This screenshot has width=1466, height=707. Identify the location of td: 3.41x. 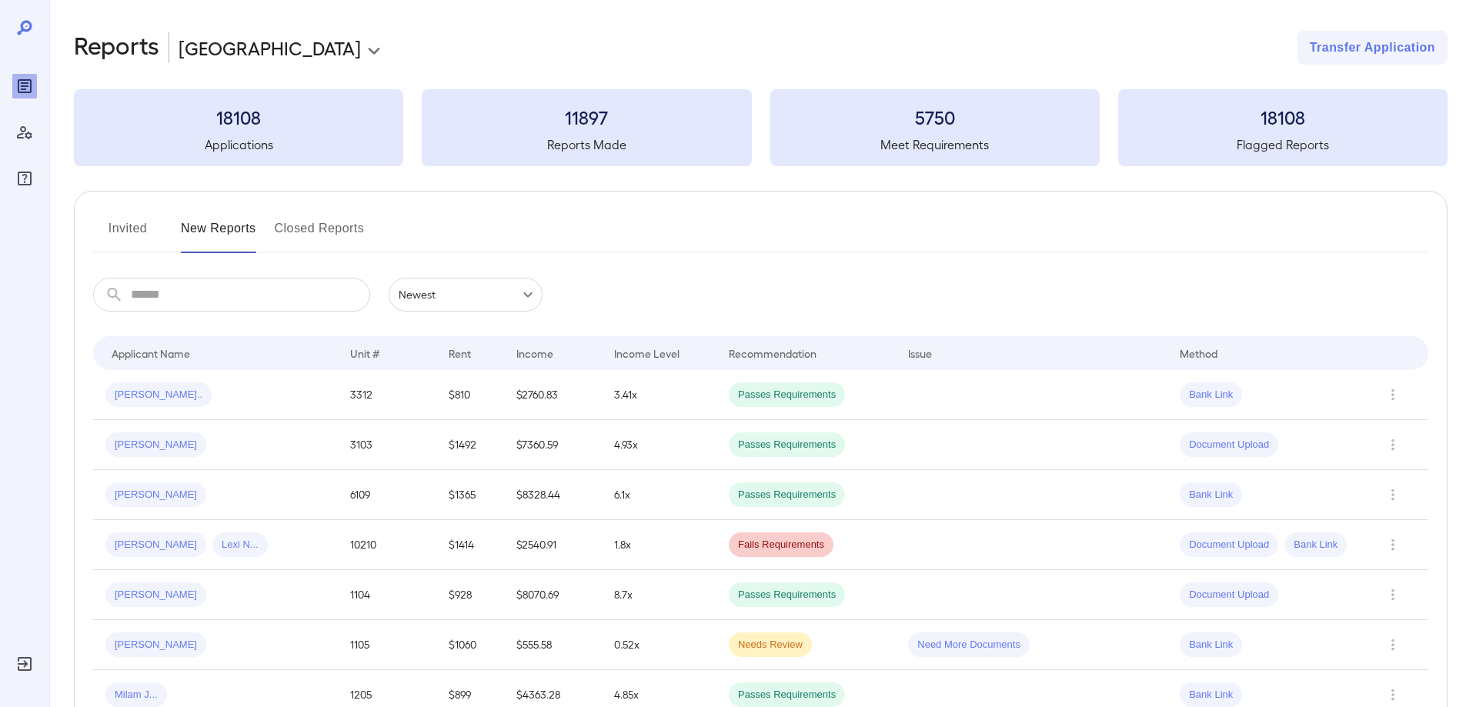
(659, 395).